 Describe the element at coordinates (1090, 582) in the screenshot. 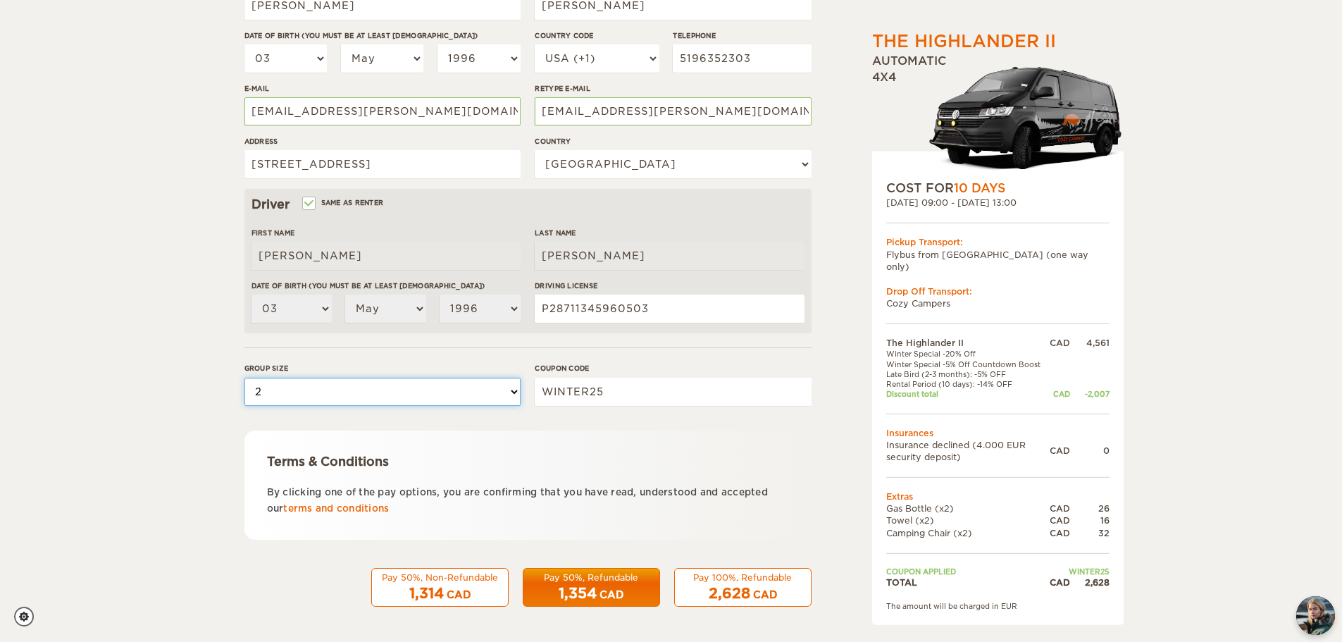

I see `div: 2,628` at that location.